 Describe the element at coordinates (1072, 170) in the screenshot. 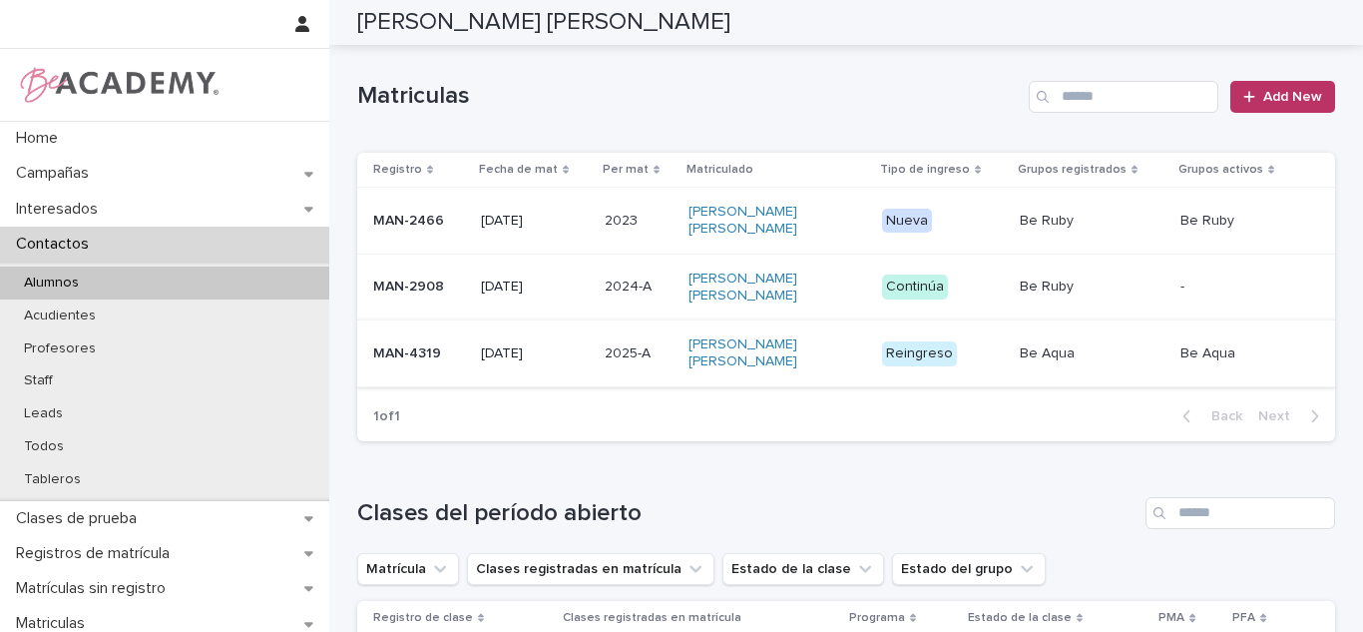

I see `p: Grupos registrados` at that location.